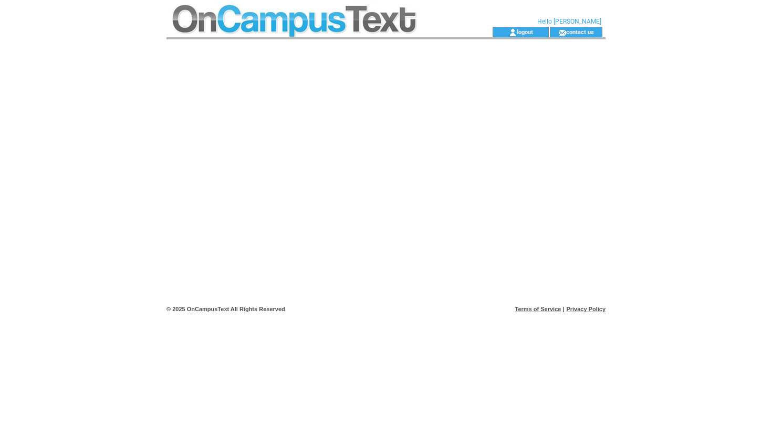 The width and height of the screenshot is (772, 436). What do you see at coordinates (512, 33) in the screenshot?
I see `img: account_icon.gif` at bounding box center [512, 33].